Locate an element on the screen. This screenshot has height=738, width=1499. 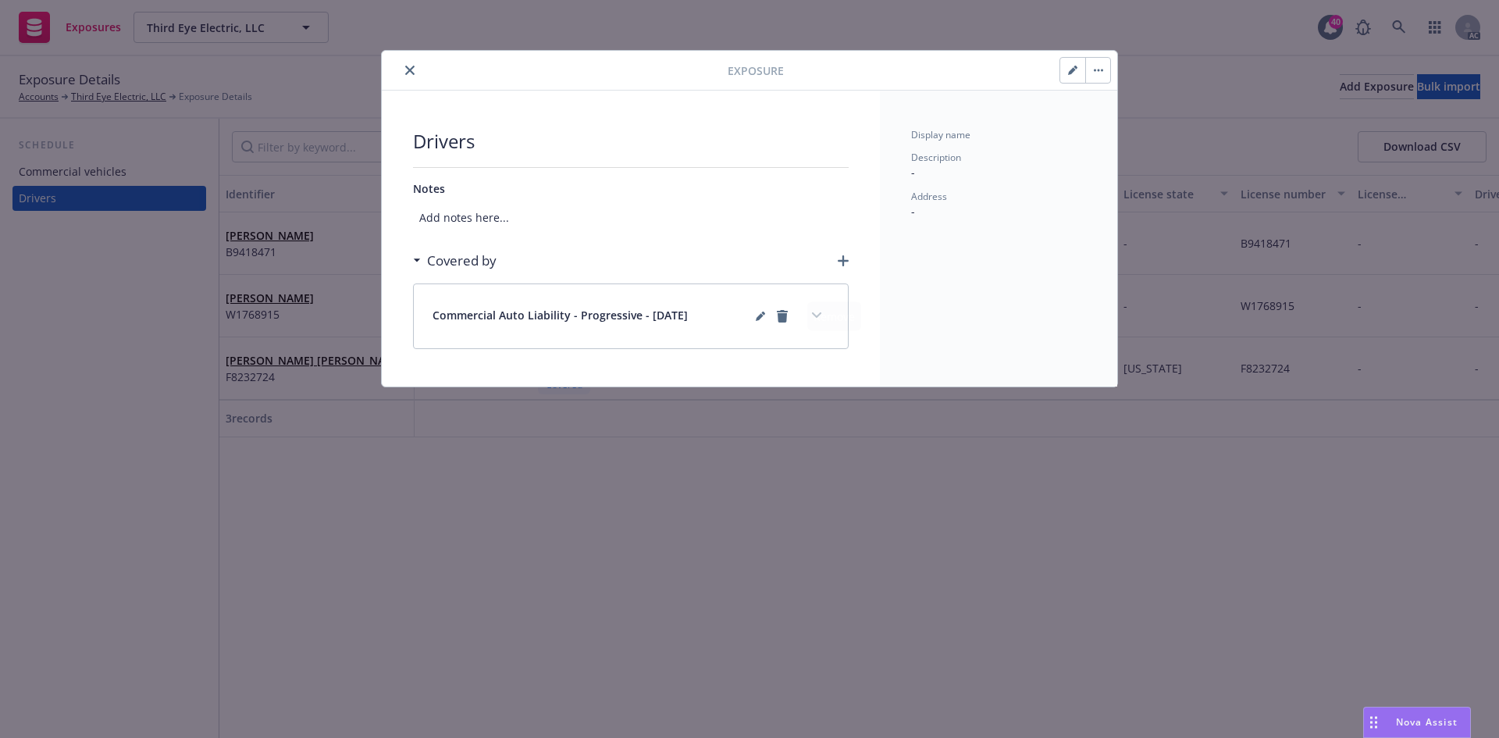
span: Description is located at coordinates (936, 157).